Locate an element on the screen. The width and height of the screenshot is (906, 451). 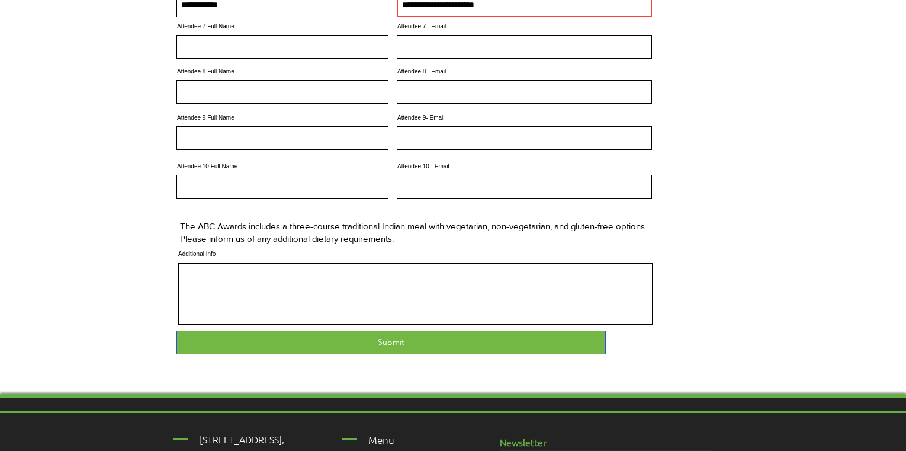
label: Attendee 10 - Email is located at coordinates (524, 166).